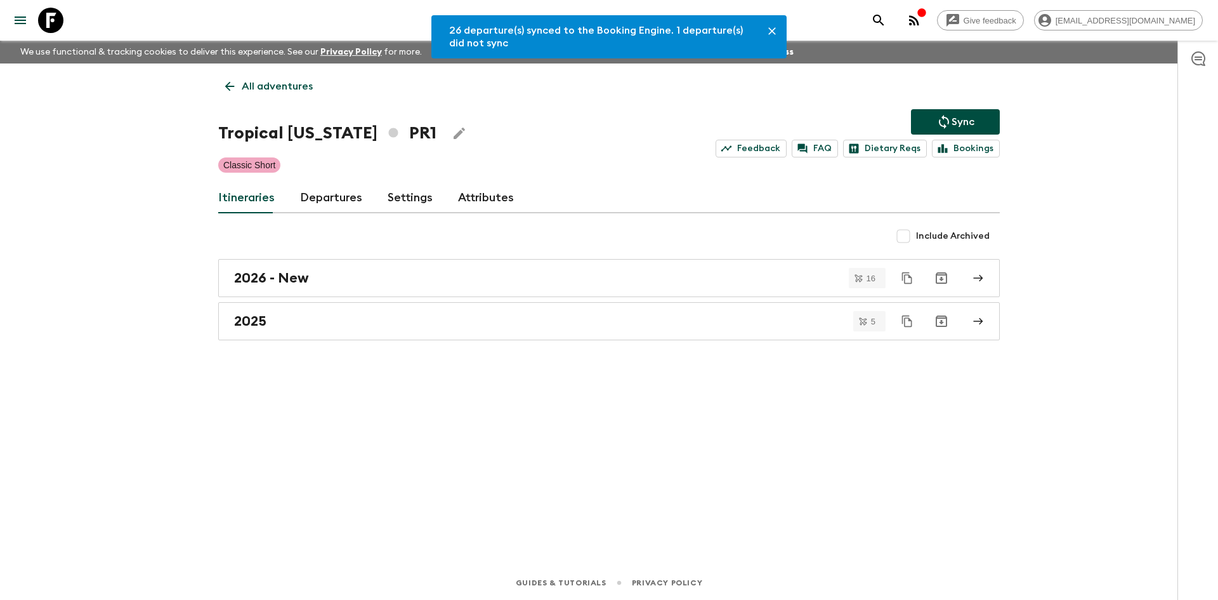 The width and height of the screenshot is (1218, 600). What do you see at coordinates (751, 148) in the screenshot?
I see `a: Feedback` at bounding box center [751, 148].